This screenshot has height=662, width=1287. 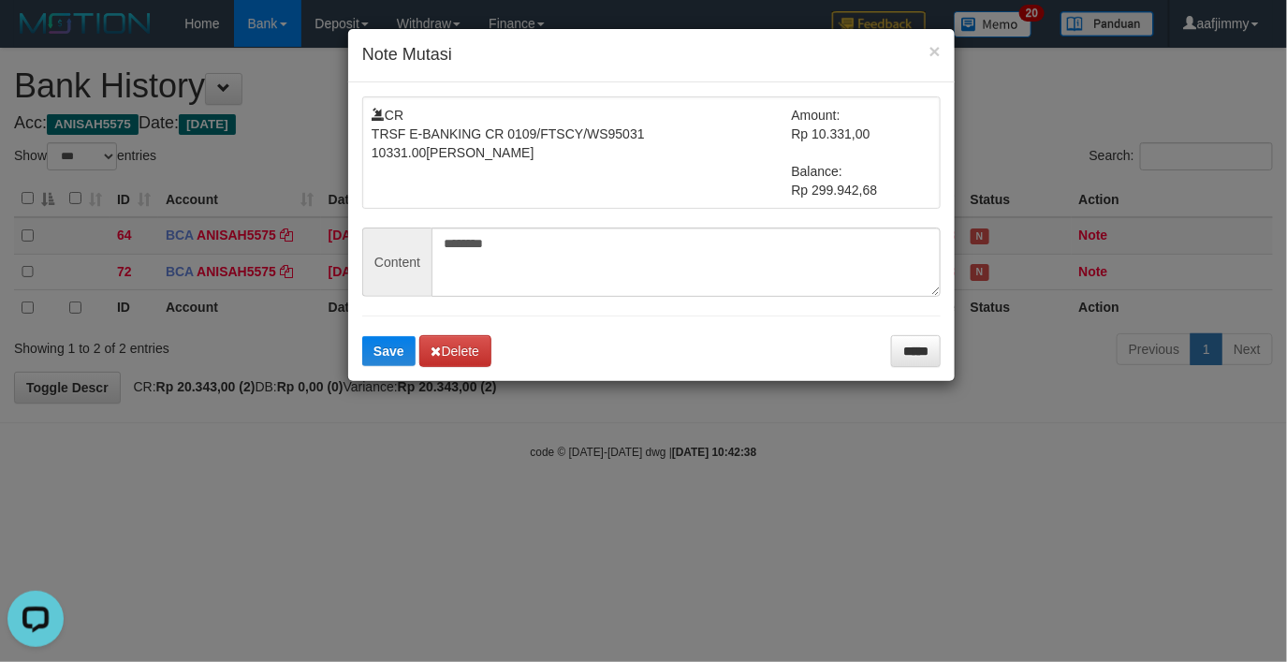 I want to click on button: Save, so click(x=388, y=351).